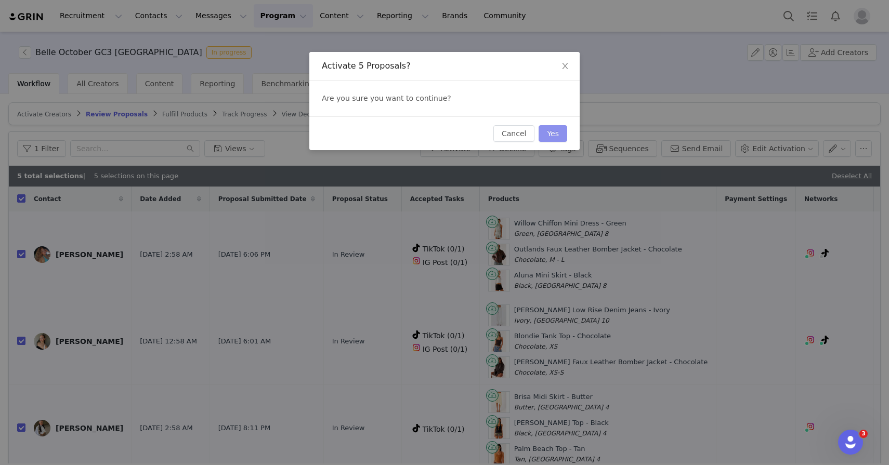 The width and height of the screenshot is (889, 465). What do you see at coordinates (445, 66) in the screenshot?
I see `div: Activate 5 Proposals?` at bounding box center [445, 66].